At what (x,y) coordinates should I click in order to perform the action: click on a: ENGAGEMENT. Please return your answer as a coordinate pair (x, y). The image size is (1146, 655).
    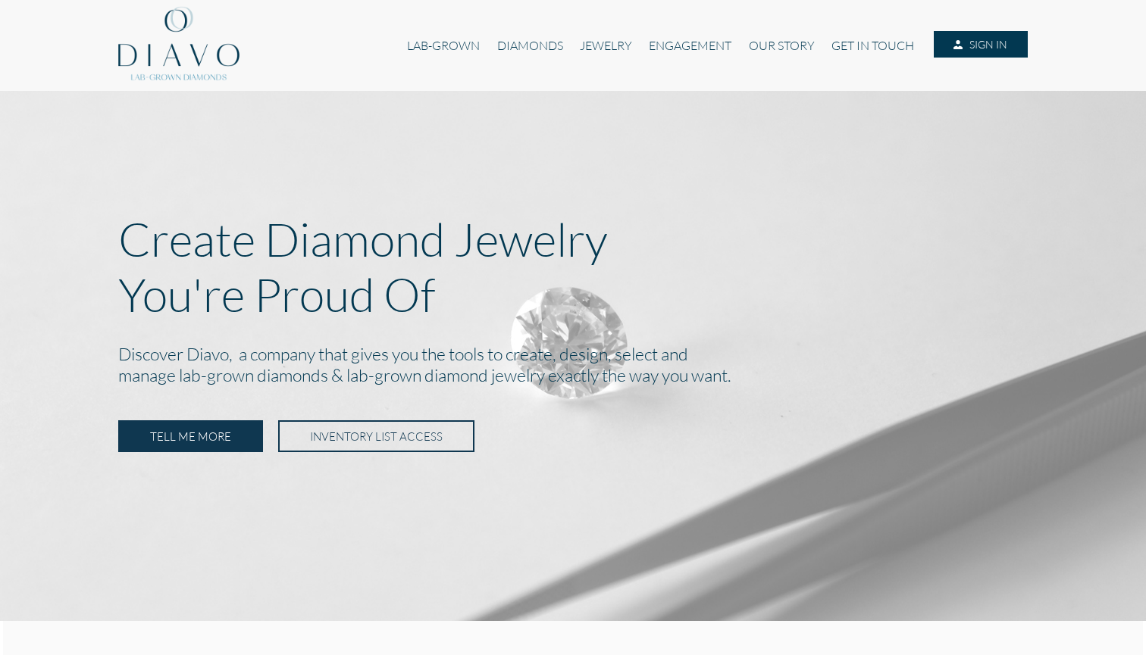
    Looking at the image, I should click on (689, 45).